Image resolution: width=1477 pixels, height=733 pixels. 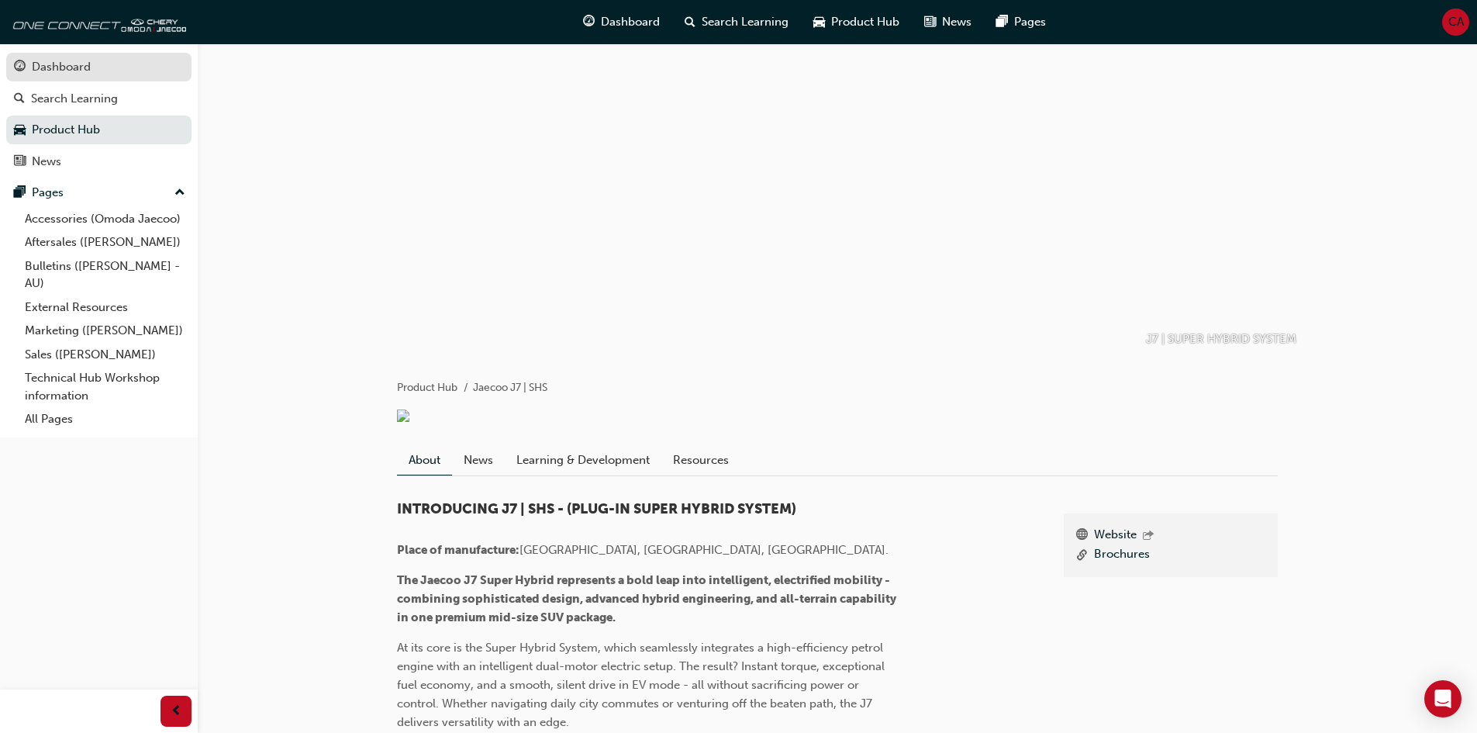 I want to click on a: Search Learning, so click(x=98, y=98).